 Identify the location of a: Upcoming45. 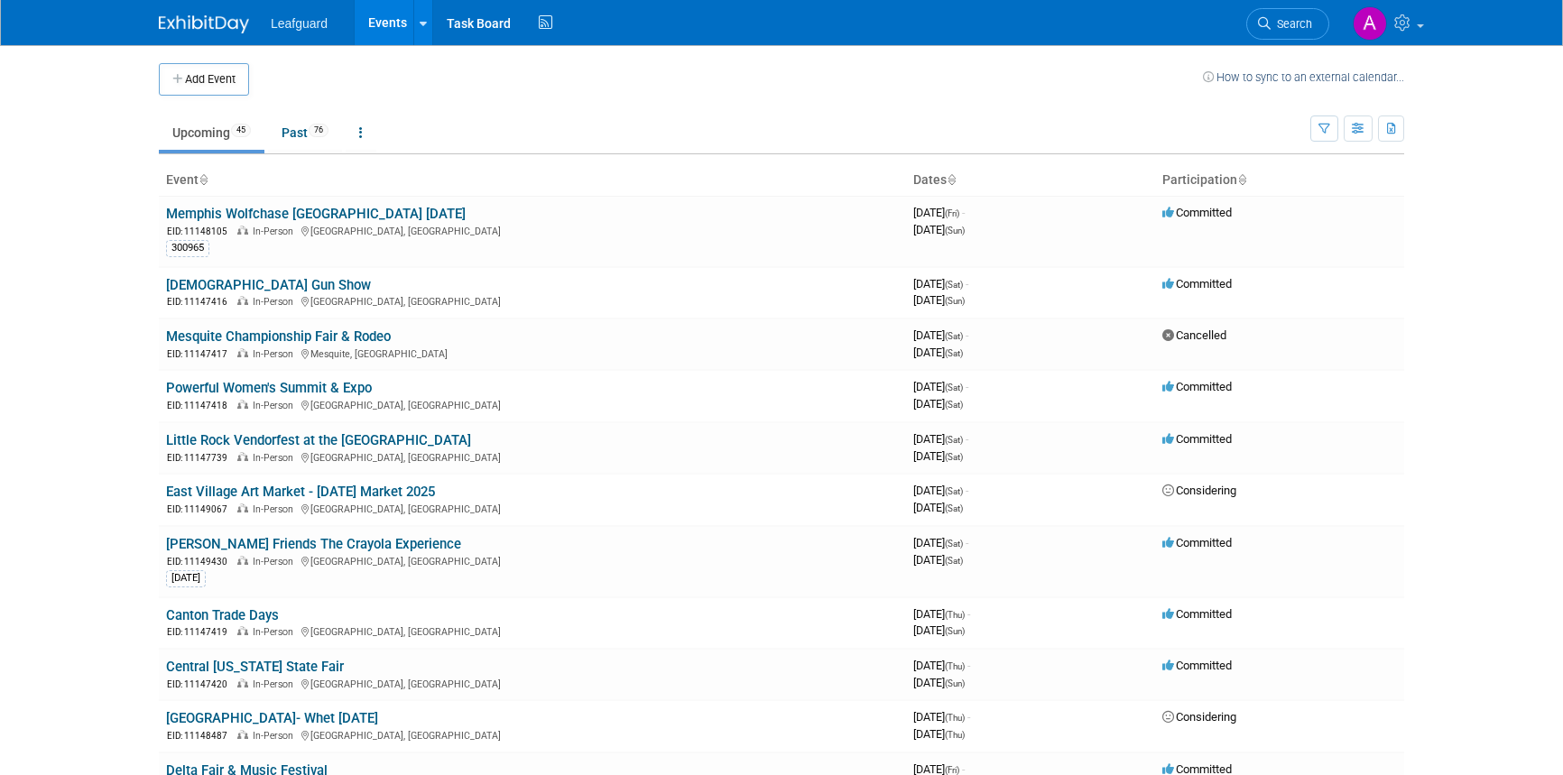
(211, 133).